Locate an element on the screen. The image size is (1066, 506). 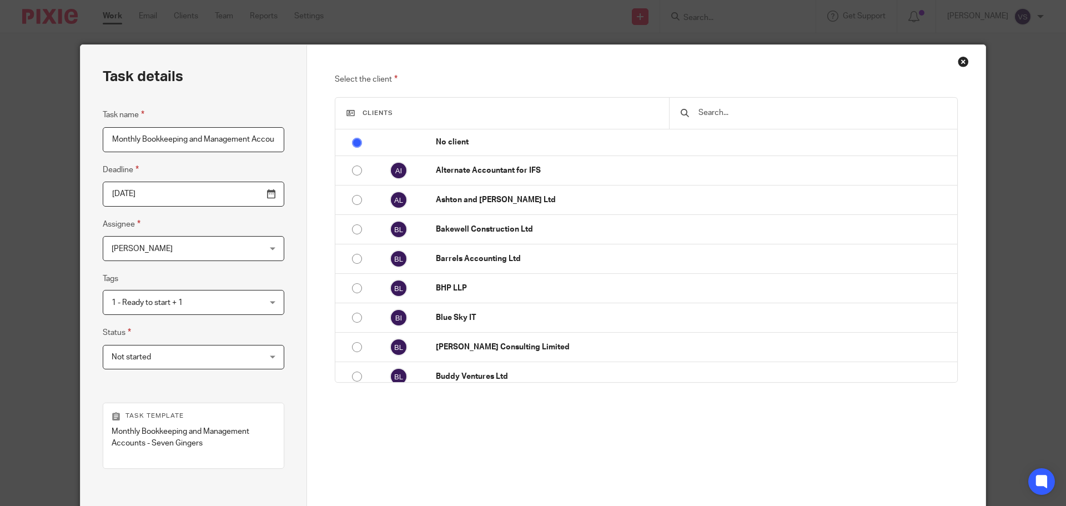
input: Search... is located at coordinates (821, 113).